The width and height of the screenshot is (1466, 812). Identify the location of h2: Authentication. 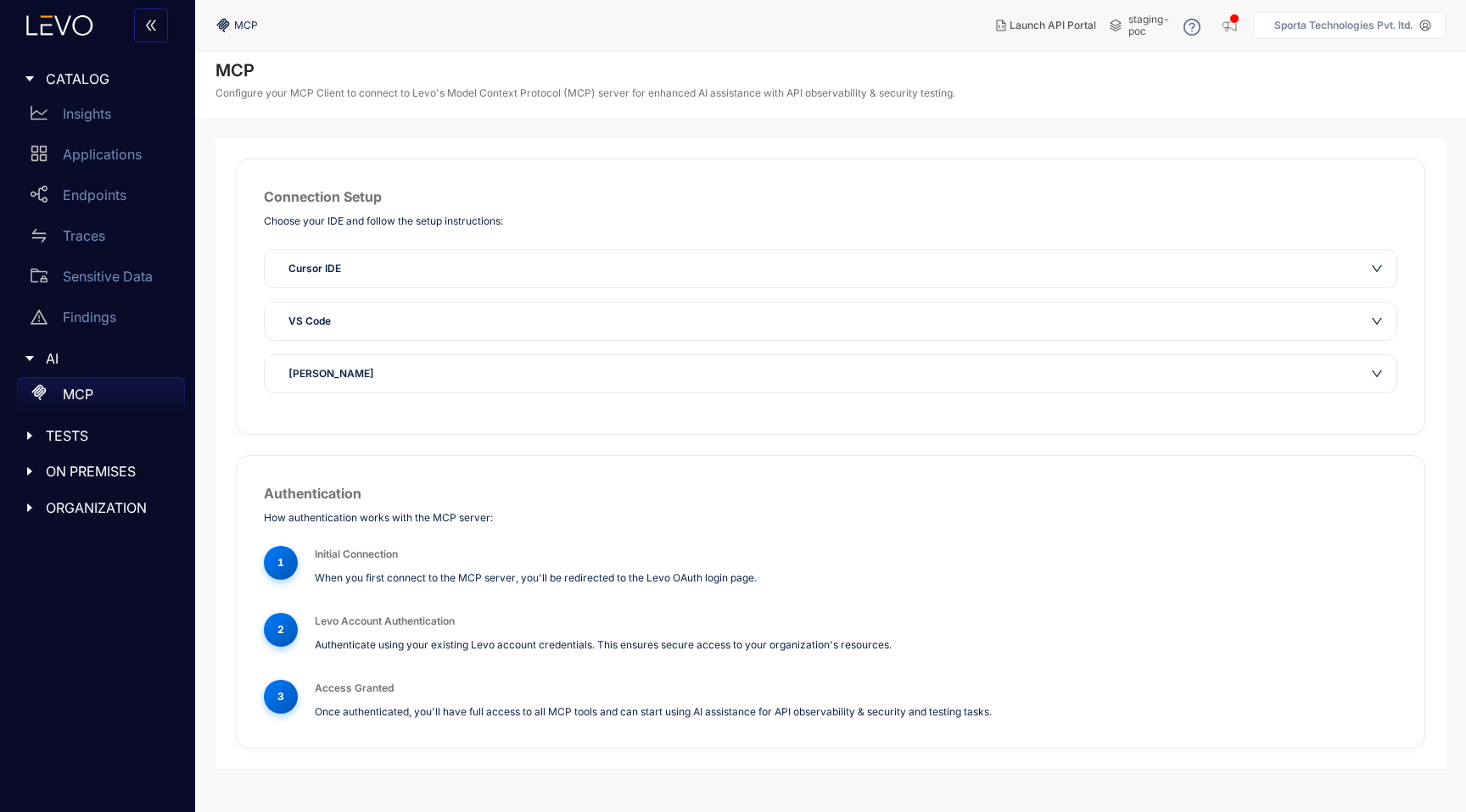
(830, 493).